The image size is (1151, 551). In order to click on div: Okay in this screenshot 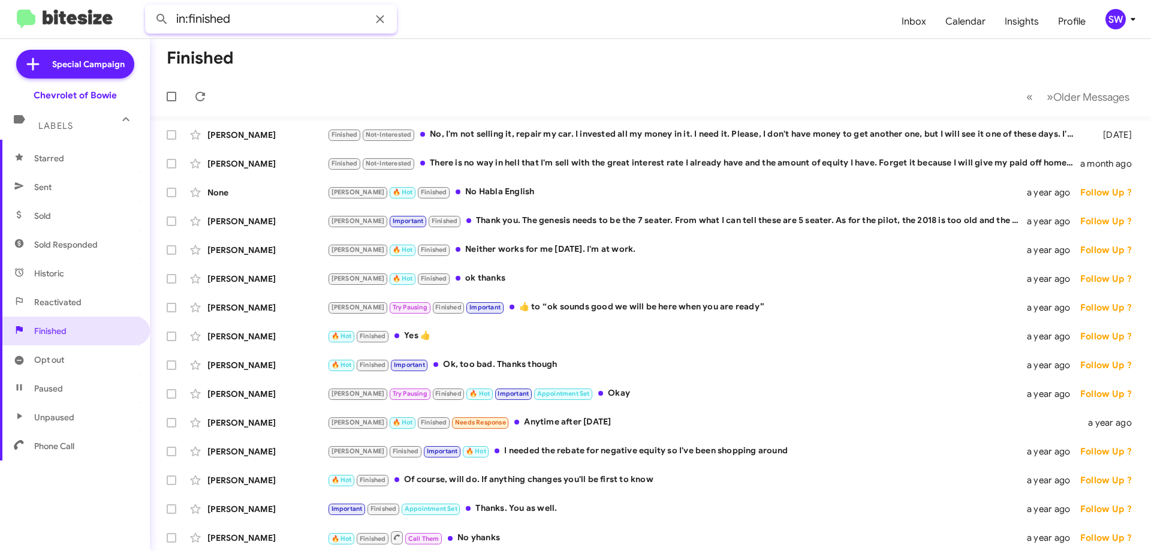, I will do `click(677, 393)`.